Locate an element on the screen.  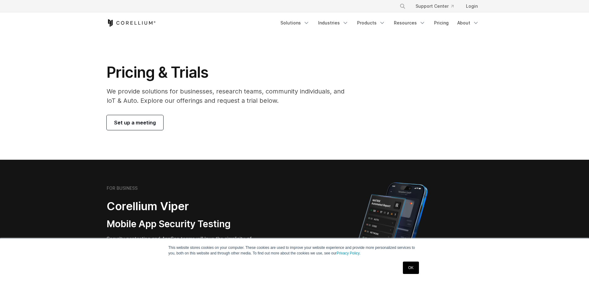
span: Set up a meeting is located at coordinates (135, 123).